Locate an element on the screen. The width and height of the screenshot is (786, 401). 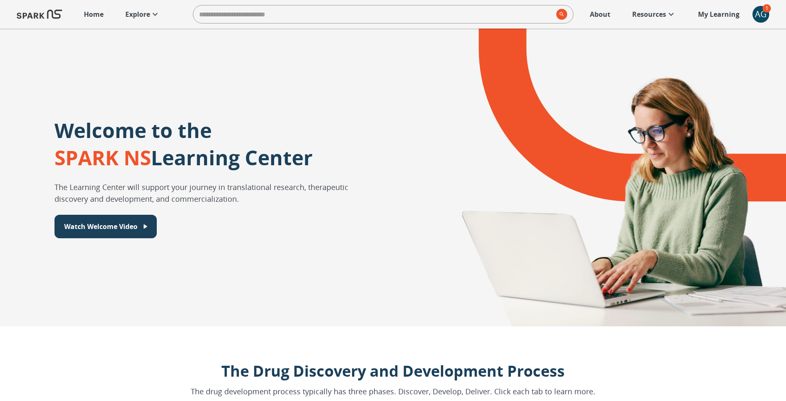
p: About is located at coordinates (600, 14).